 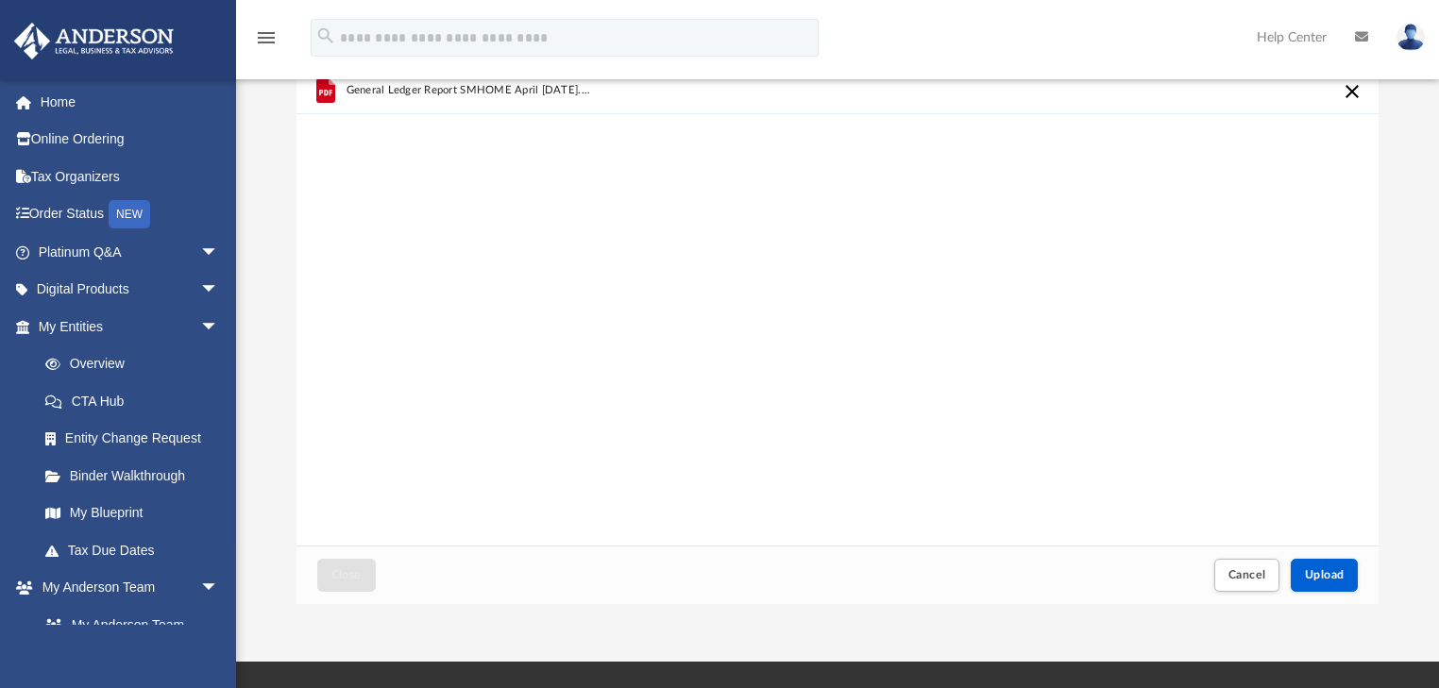 I want to click on img: User Pic, so click(x=1411, y=37).